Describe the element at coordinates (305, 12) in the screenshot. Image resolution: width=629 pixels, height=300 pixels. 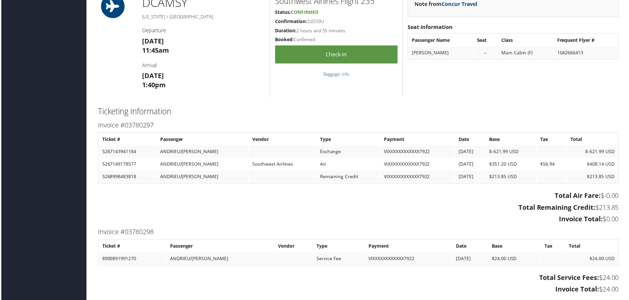
I see `span: Confirmed` at that location.